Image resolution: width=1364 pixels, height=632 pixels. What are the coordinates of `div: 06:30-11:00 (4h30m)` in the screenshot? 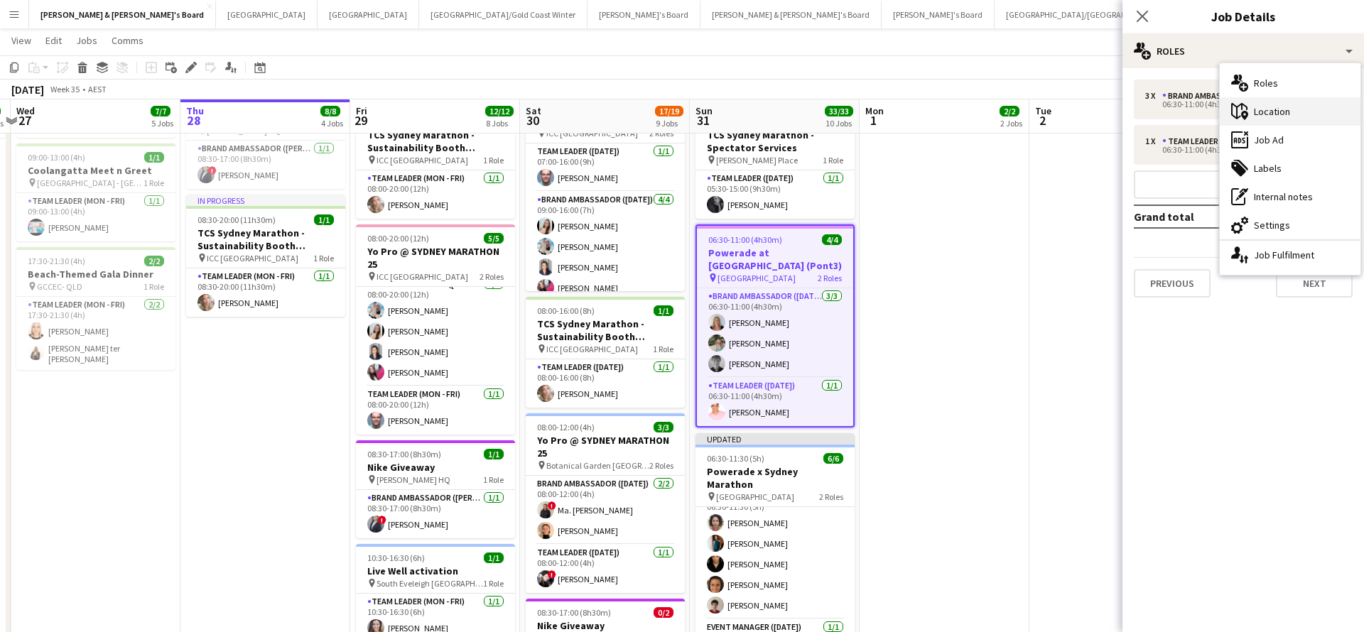 It's located at (1235, 104).